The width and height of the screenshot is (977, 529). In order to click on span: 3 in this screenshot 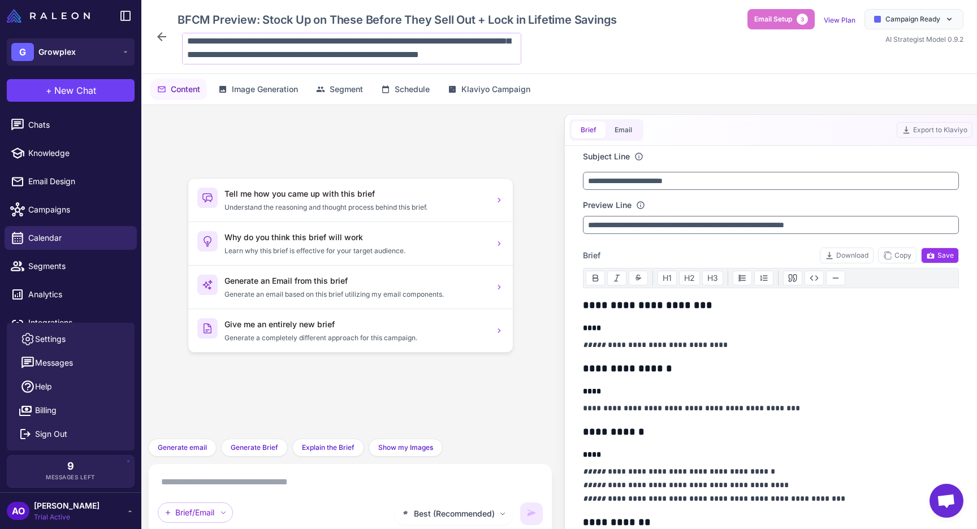, I will do `click(803, 19)`.